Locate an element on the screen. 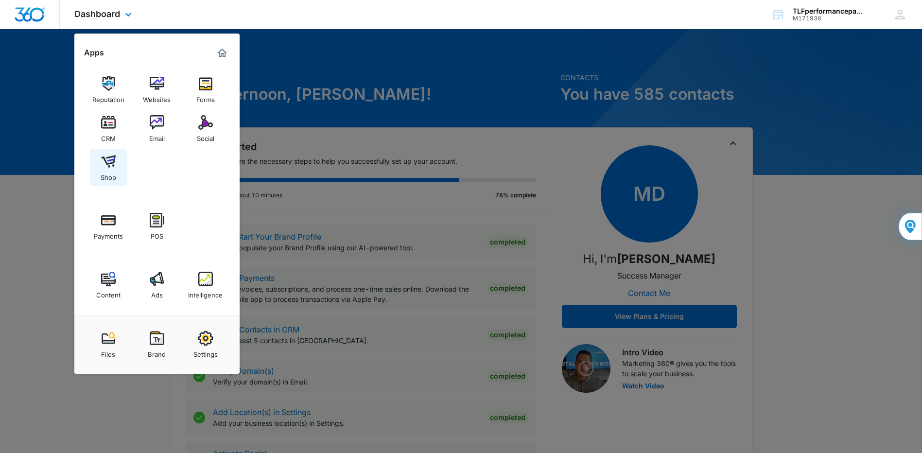 Image resolution: width=922 pixels, height=453 pixels. a: Intelligence is located at coordinates (206, 285).